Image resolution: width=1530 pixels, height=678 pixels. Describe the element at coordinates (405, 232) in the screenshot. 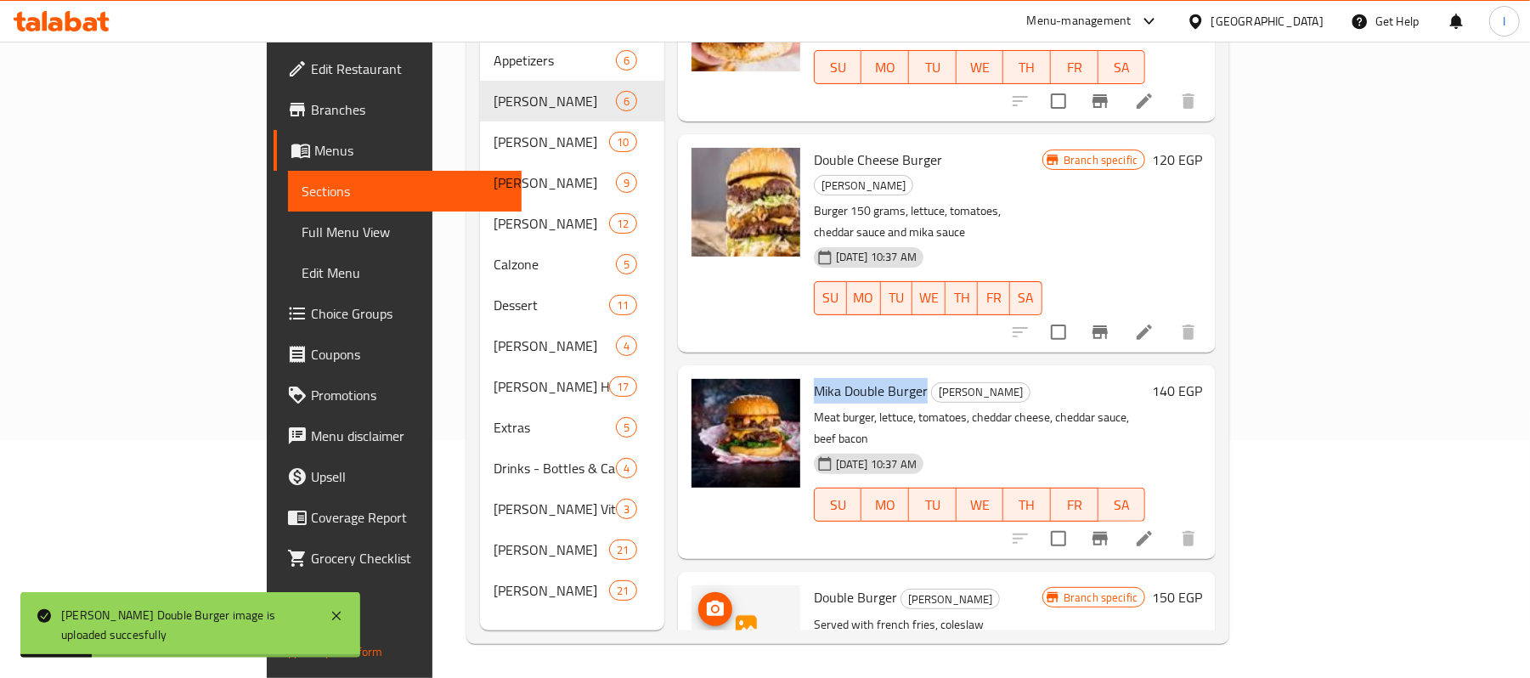

I see `a: Full Menu View` at that location.